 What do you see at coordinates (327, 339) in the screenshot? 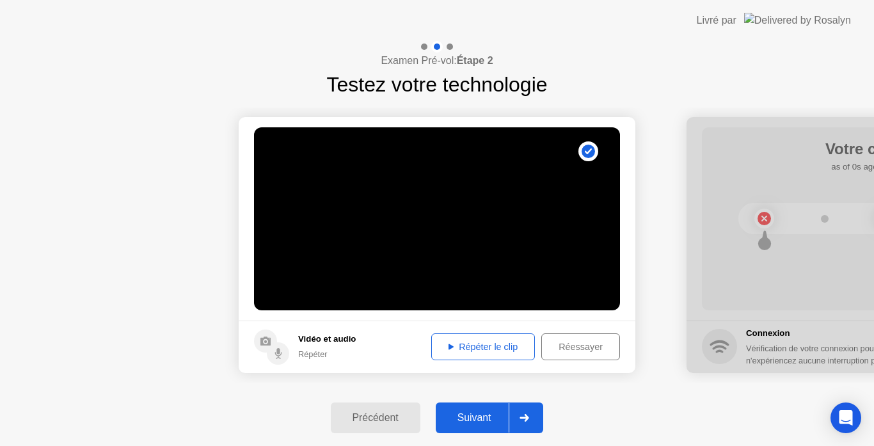
I see `h5: Vidéo et audio` at bounding box center [327, 339].